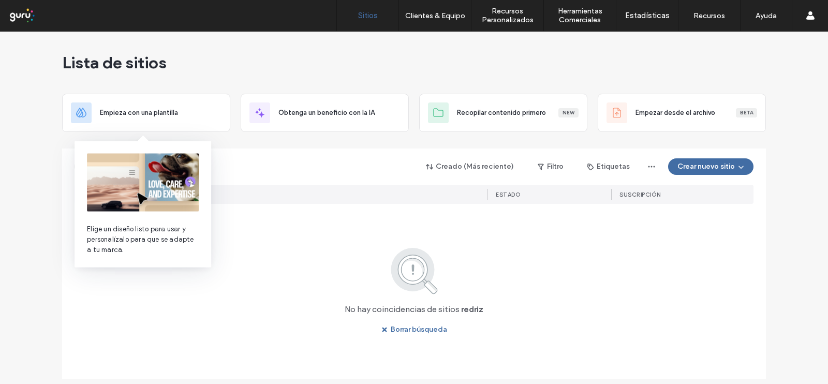  I want to click on img: from-template.png, so click(143, 183).